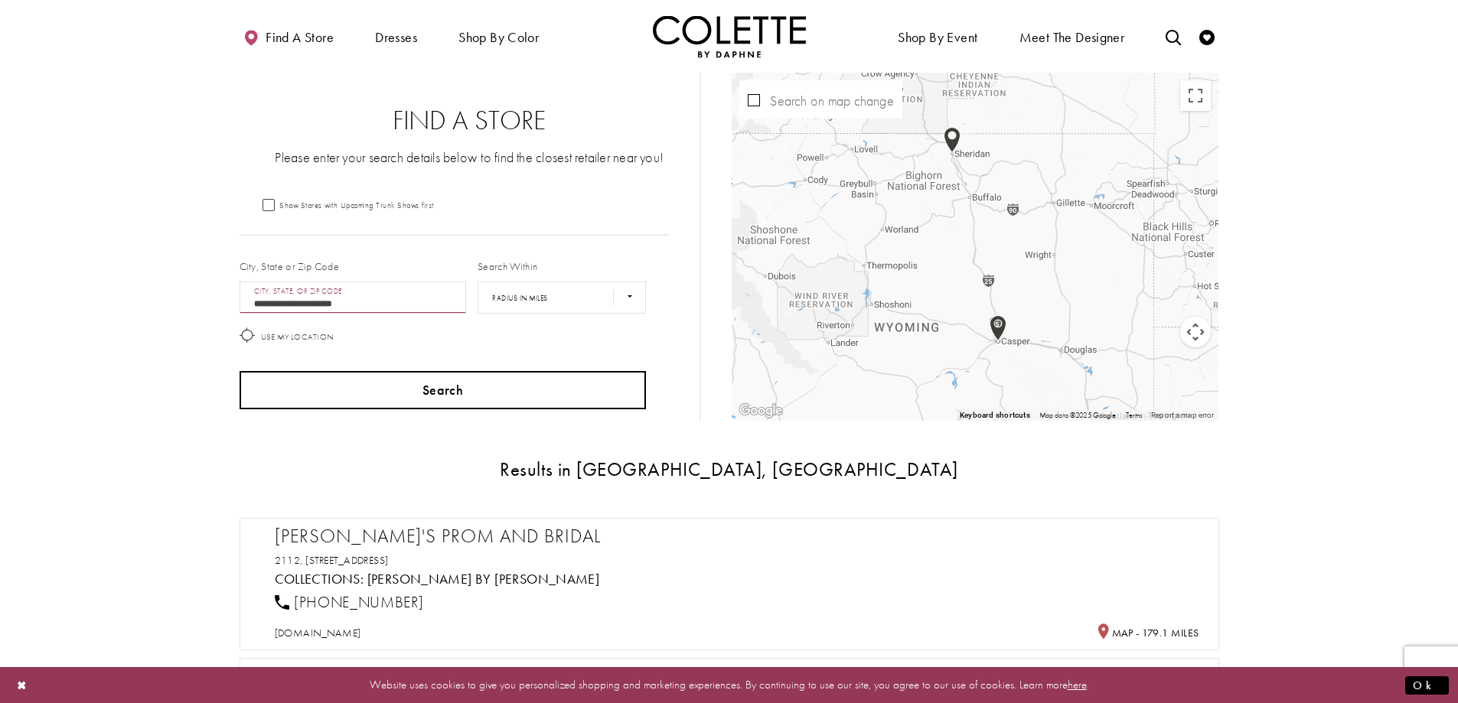 This screenshot has height=703, width=1458. What do you see at coordinates (729, 685) in the screenshot?
I see `p: Website uses cookies to give you personalized shopping and marketing experiences. By continuing t...` at bounding box center [729, 685].